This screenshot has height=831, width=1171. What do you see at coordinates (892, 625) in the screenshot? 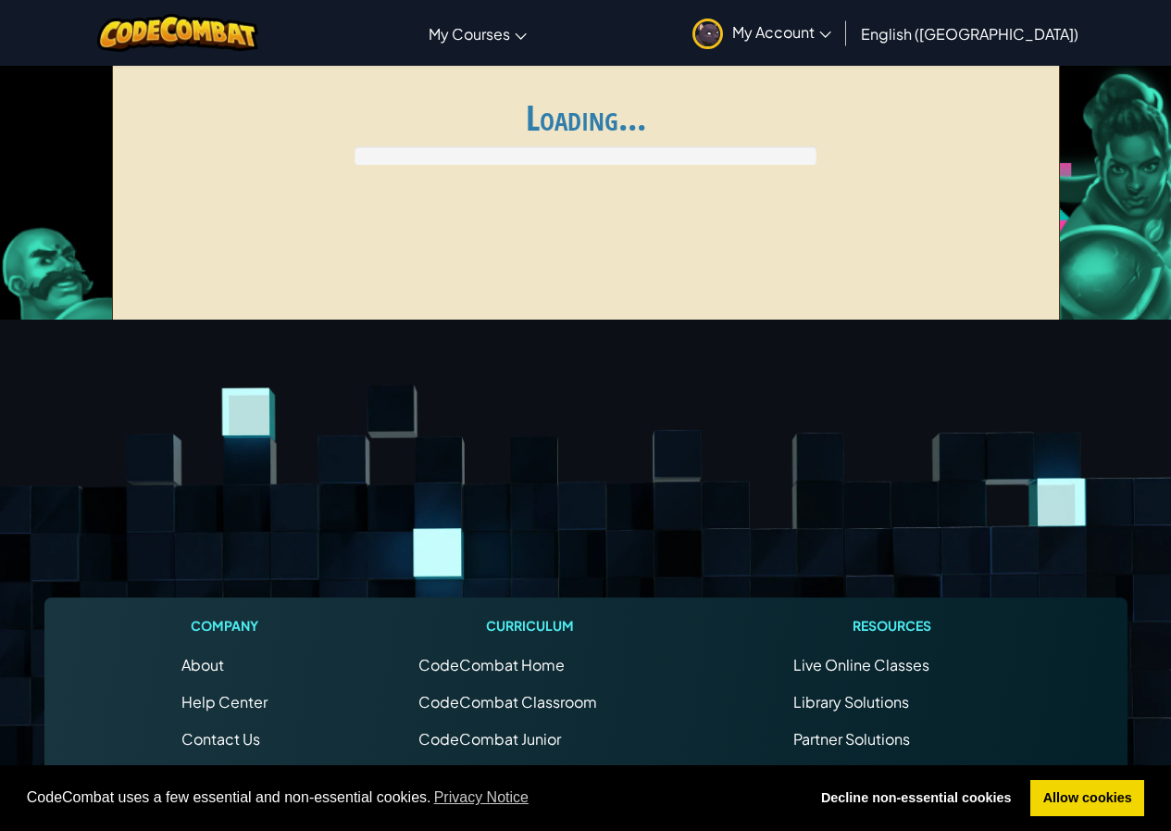
I see `h1: Resources` at bounding box center [892, 625].